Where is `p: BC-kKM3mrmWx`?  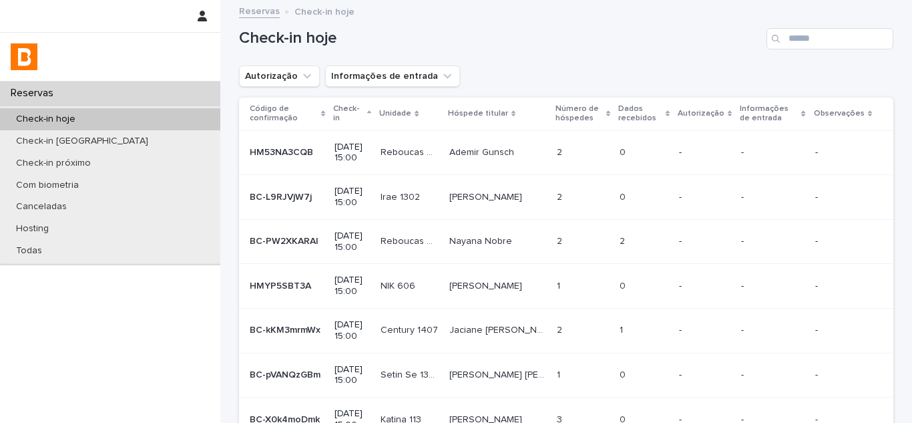 p: BC-kKM3mrmWx is located at coordinates (286, 328).